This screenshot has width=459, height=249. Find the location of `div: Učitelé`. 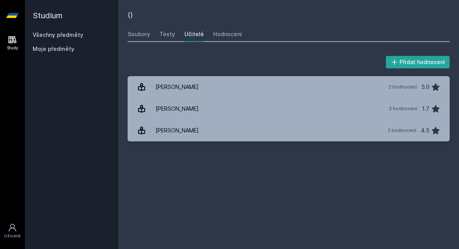

div: Učitelé is located at coordinates (194, 34).